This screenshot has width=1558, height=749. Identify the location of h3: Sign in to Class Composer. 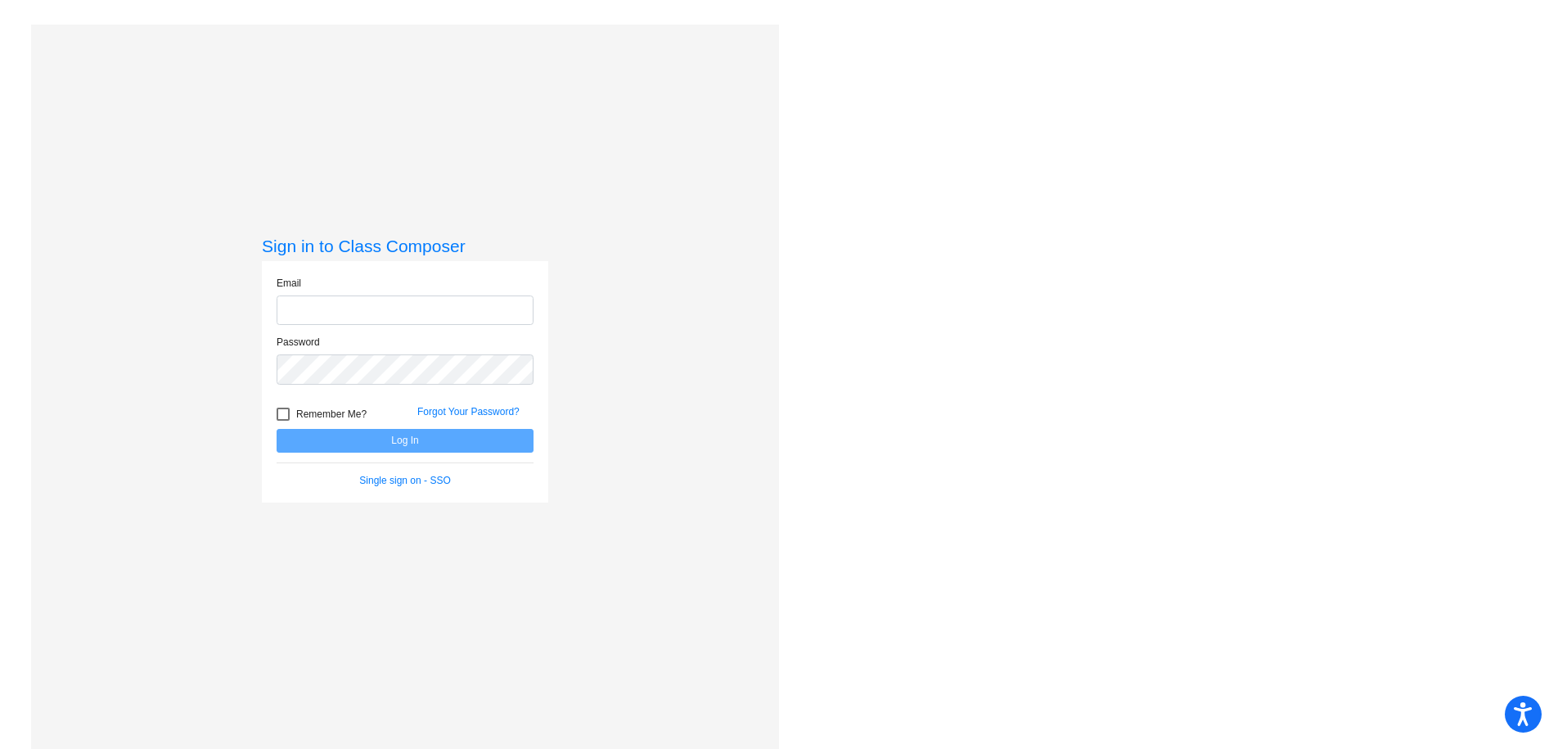
(405, 245).